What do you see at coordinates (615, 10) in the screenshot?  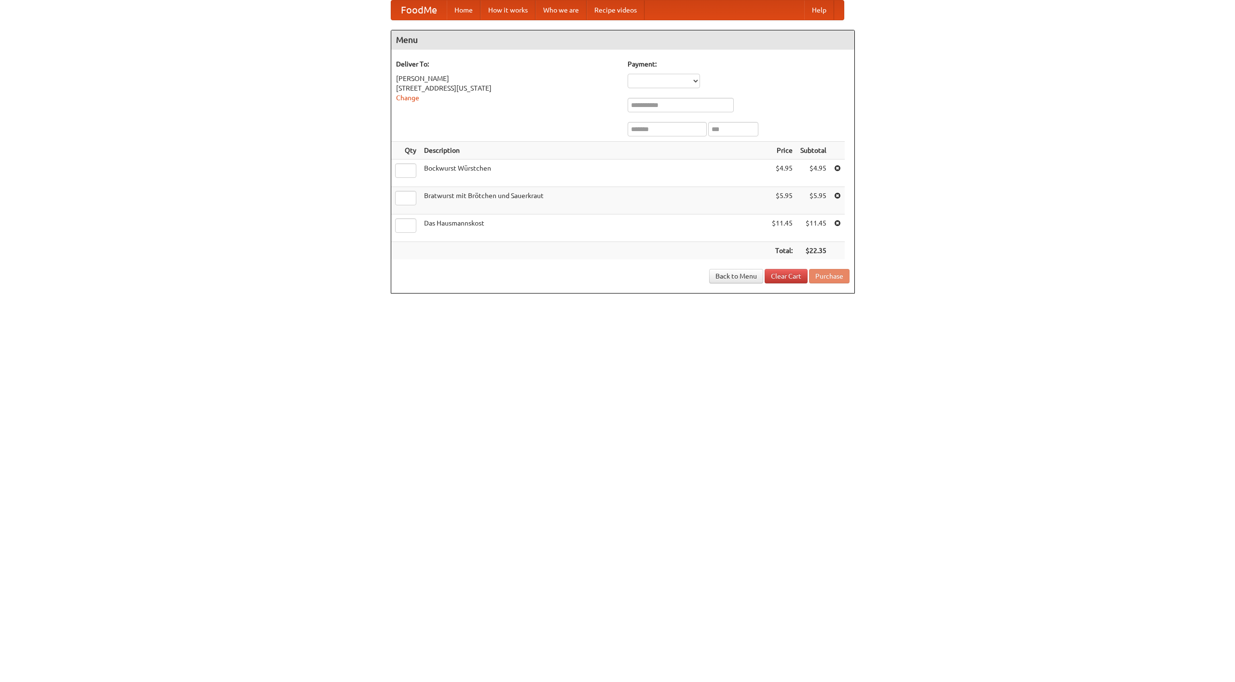 I see `a: Recipe videos` at bounding box center [615, 10].